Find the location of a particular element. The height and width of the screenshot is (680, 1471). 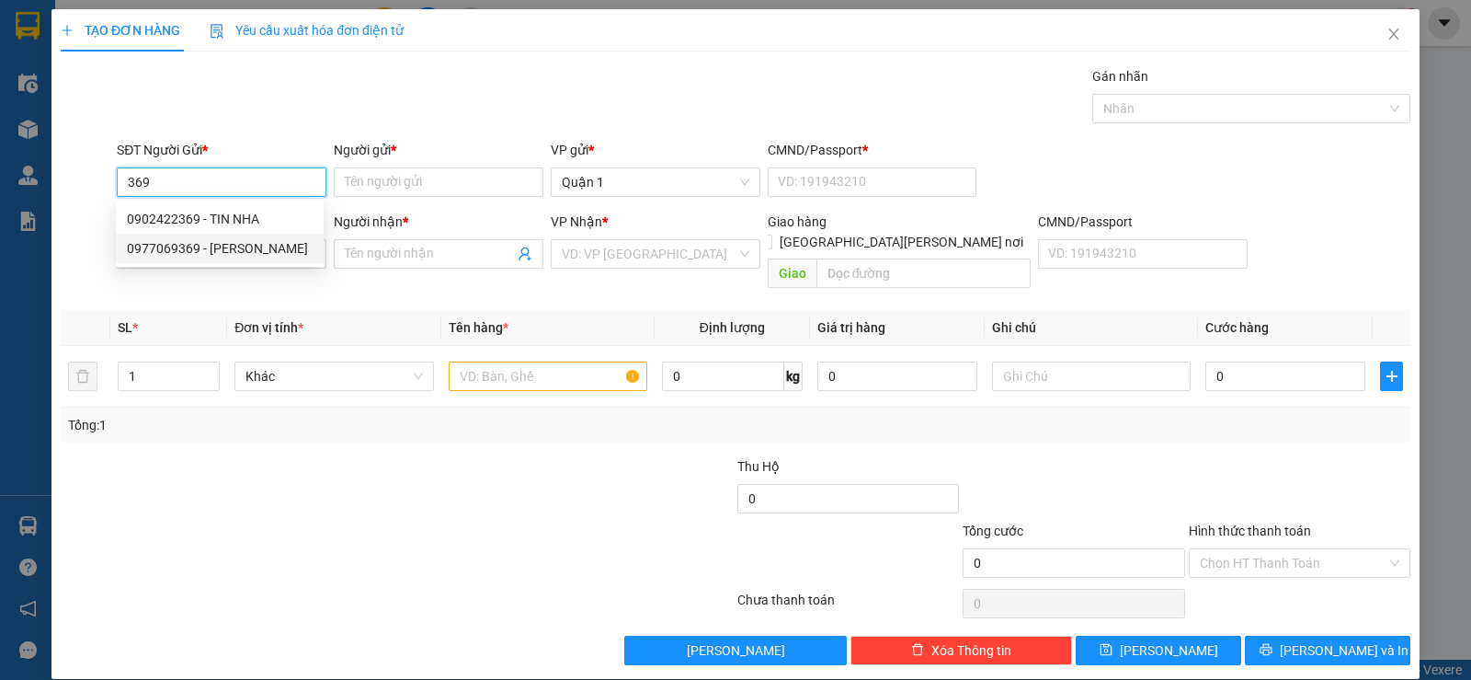

span: Định lượng is located at coordinates (732, 327).